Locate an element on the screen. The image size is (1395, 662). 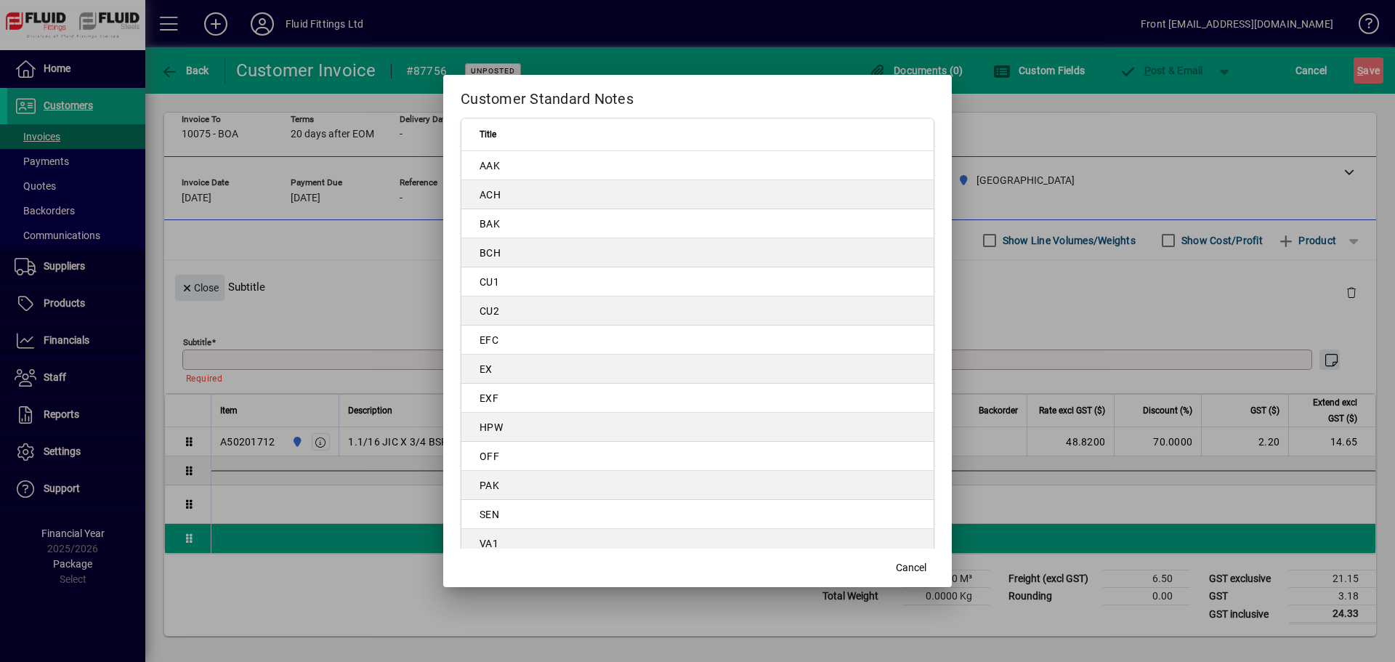
button: Cancel is located at coordinates (911, 568).